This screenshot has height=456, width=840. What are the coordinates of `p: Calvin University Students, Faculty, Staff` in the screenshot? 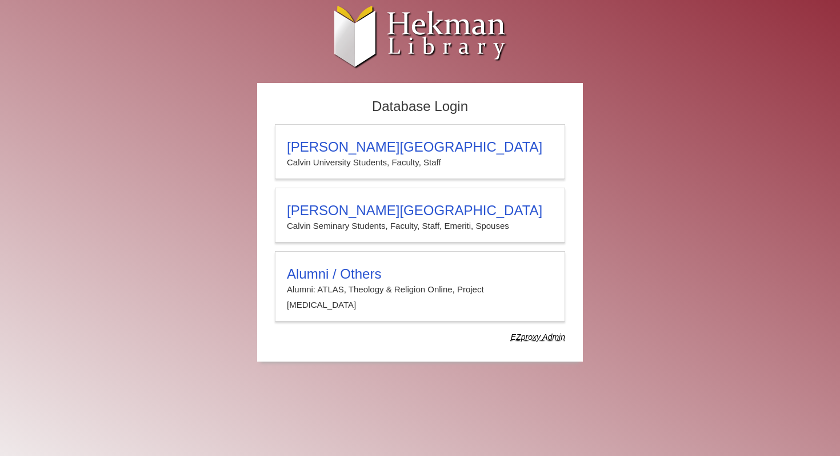 It's located at (420, 162).